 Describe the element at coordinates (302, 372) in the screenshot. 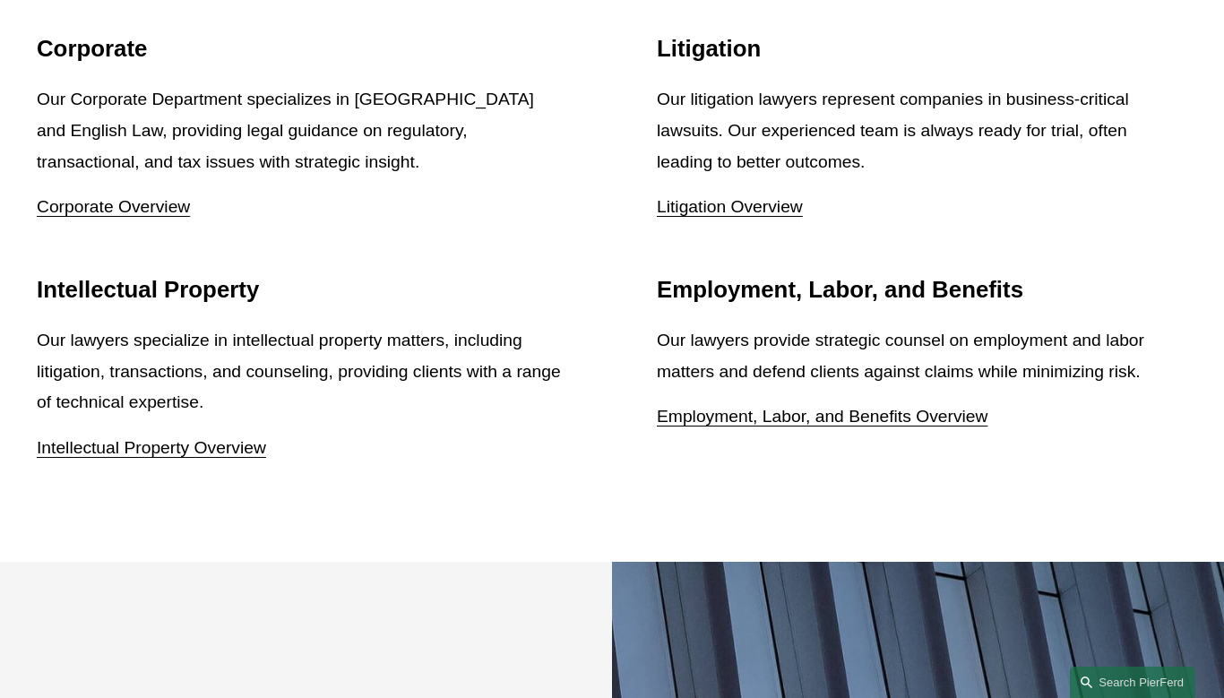

I see `p: Our lawyers specialize in intellectual property matters, including litigation, transactions, and ...` at that location.